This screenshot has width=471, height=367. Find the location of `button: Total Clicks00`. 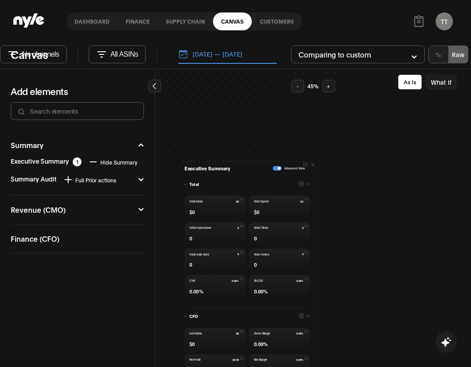

button: Total Clicks00 is located at coordinates (280, 234).